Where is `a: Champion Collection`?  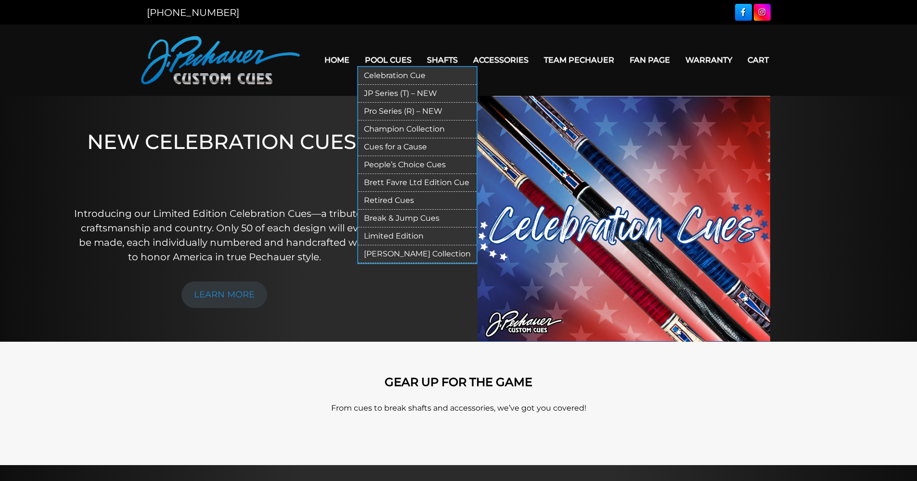
a: Champion Collection is located at coordinates (418, 129).